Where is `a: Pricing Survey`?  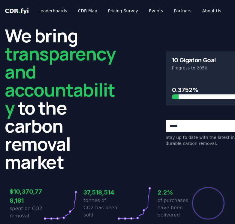 a: Pricing Survey is located at coordinates (123, 11).